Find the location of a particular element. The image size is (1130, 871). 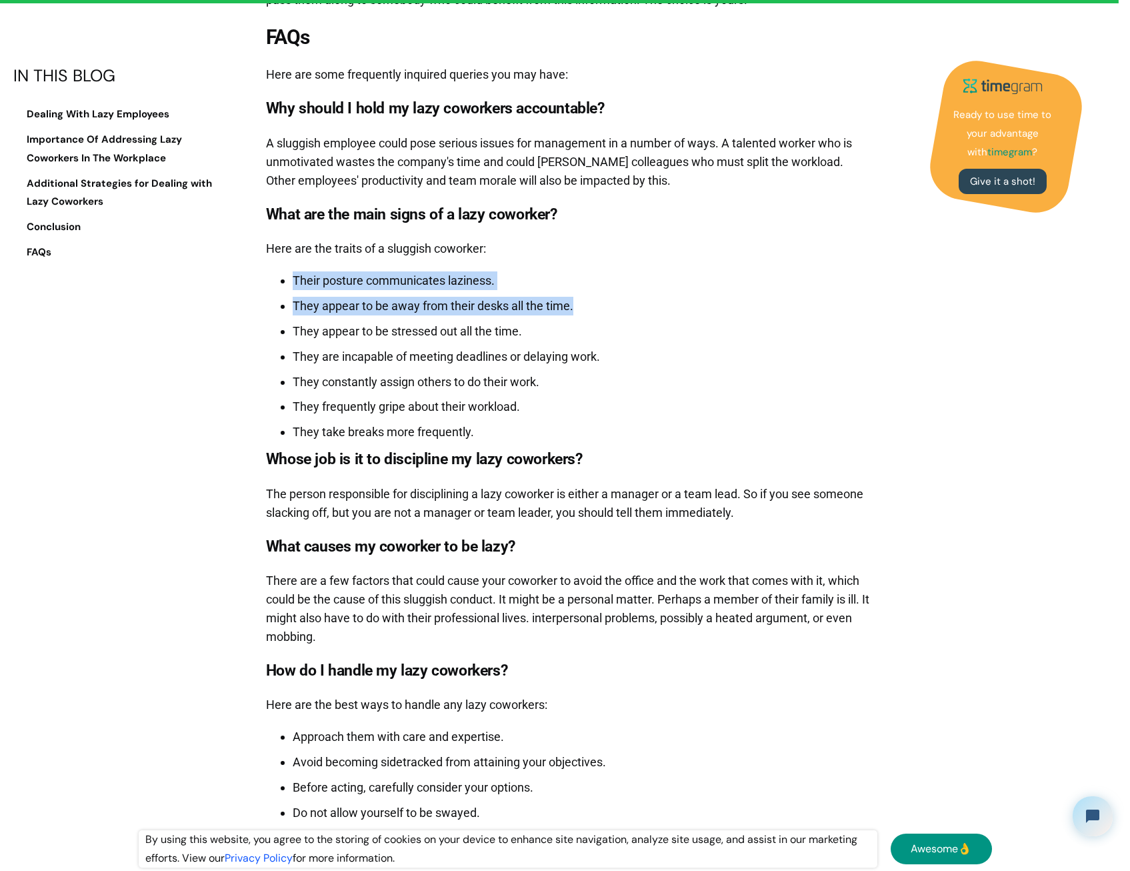

li: They appear to be away from their desks all the time. is located at coordinates (581, 306).